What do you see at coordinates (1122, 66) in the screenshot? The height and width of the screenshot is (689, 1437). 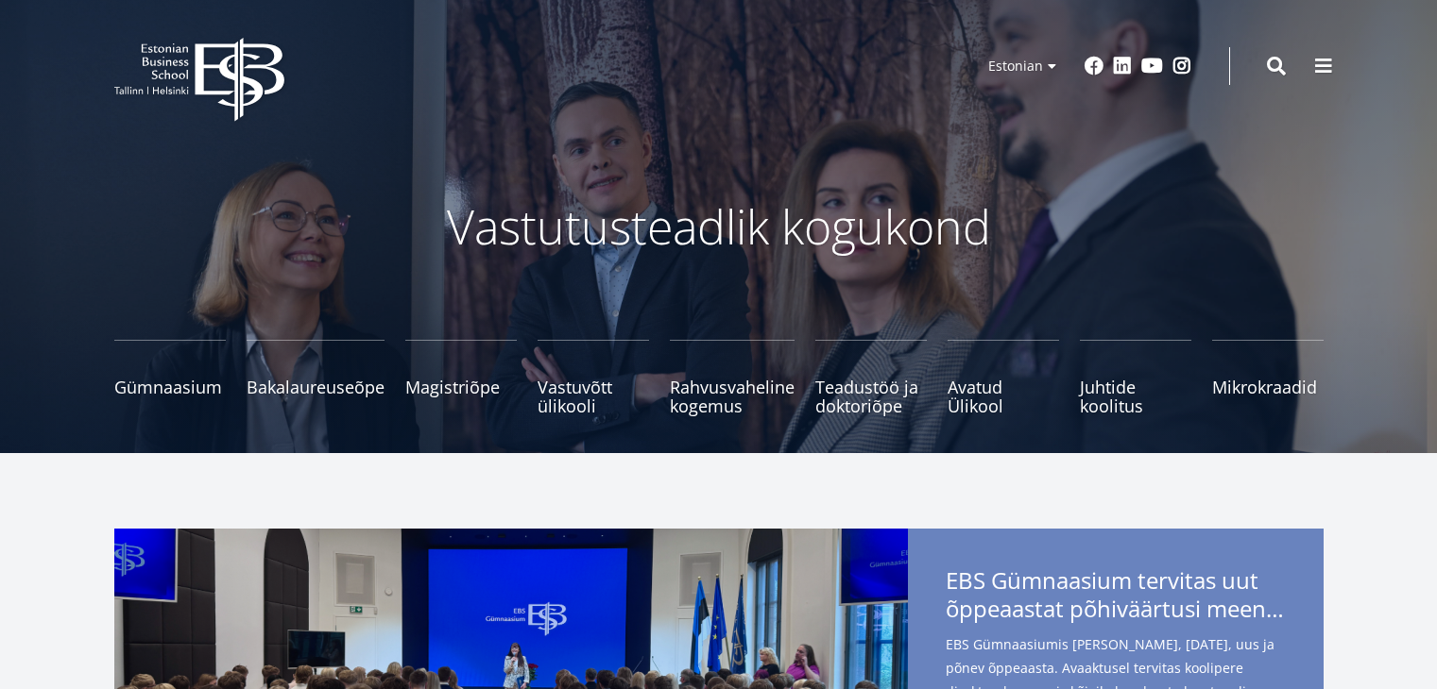 I see `a: Linkedin` at bounding box center [1122, 66].